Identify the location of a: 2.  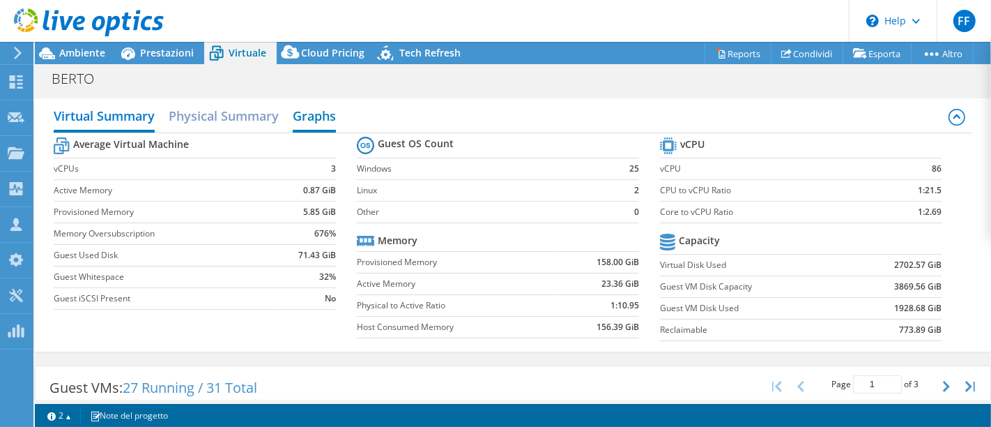
(59, 415).